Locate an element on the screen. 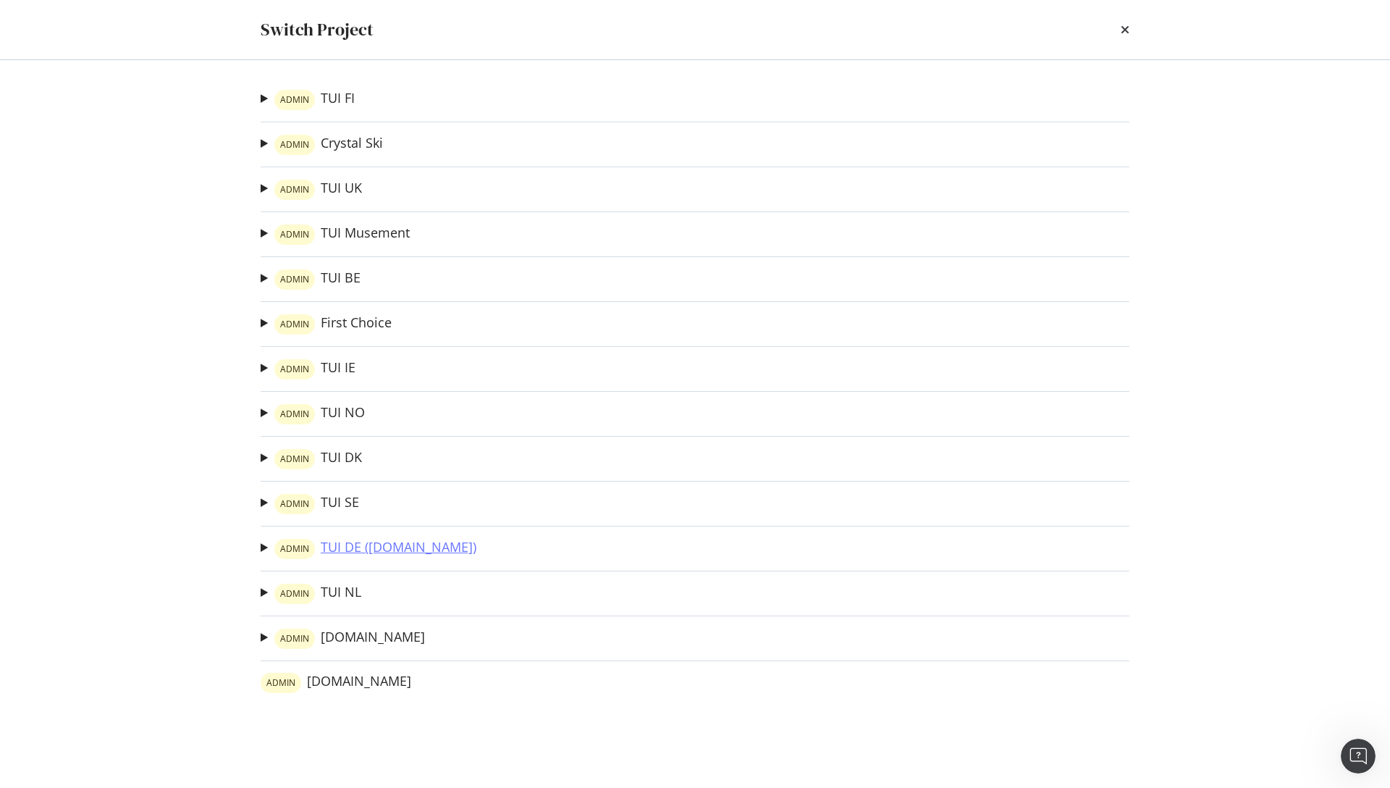 The height and width of the screenshot is (788, 1390). a: warning labelTUI FI is located at coordinates (314, 100).